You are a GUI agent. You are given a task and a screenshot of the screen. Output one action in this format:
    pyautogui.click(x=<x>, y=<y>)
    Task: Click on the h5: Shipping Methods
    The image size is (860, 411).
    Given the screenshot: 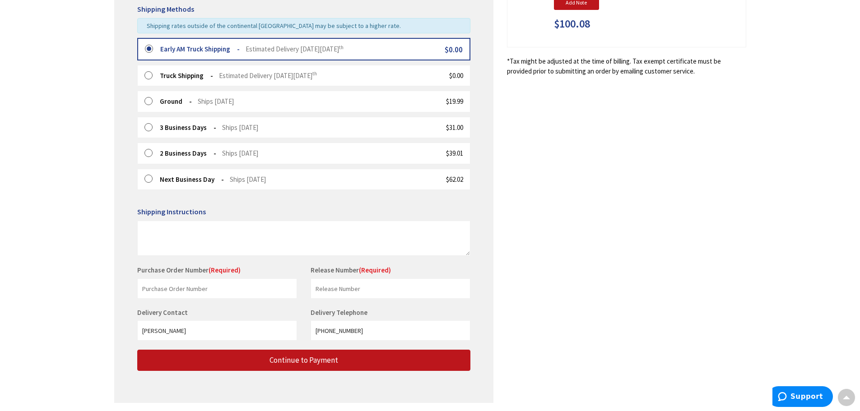 What is the action you would take?
    pyautogui.click(x=304, y=9)
    